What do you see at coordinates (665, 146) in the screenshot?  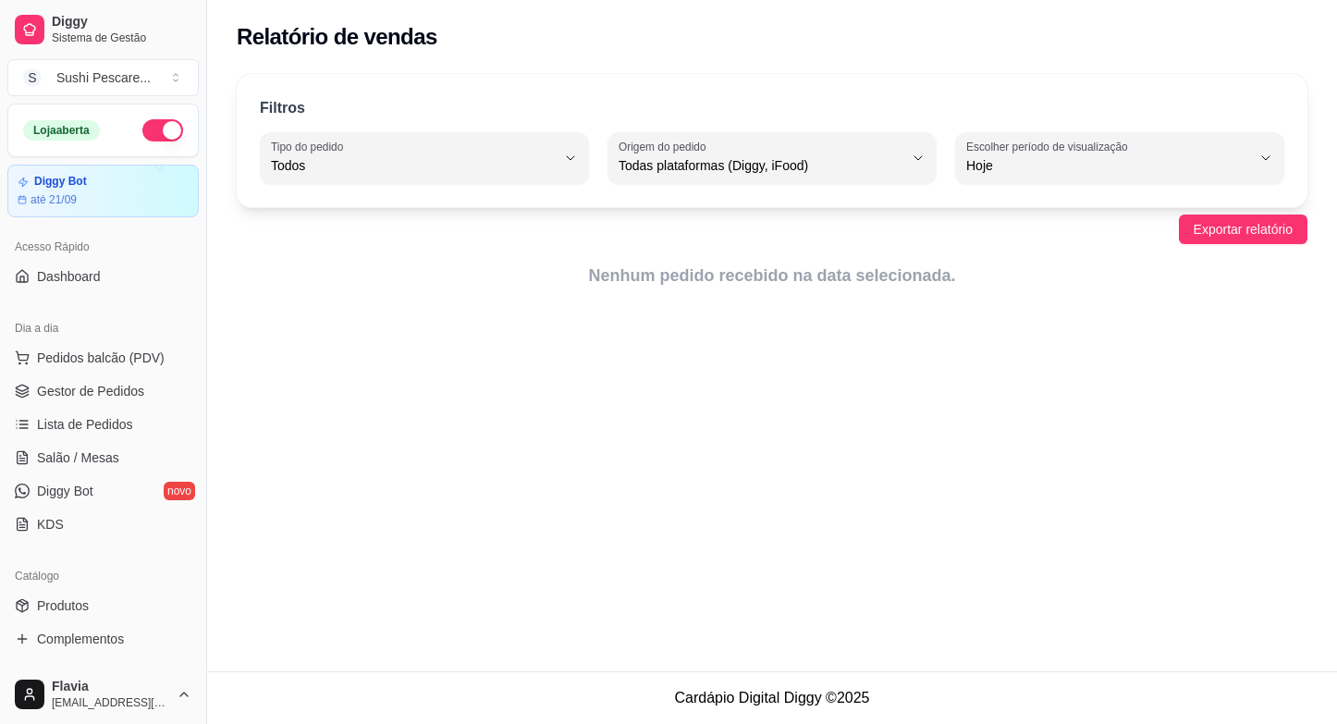 I see `label: Origem do pedido` at bounding box center [665, 146].